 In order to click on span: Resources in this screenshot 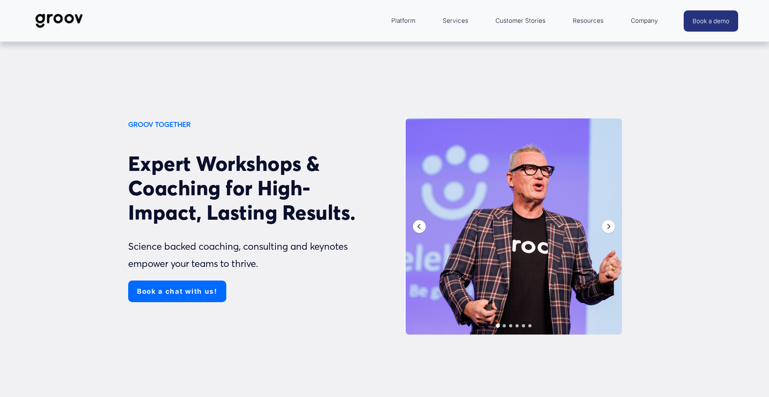, I will do `click(588, 21)`.